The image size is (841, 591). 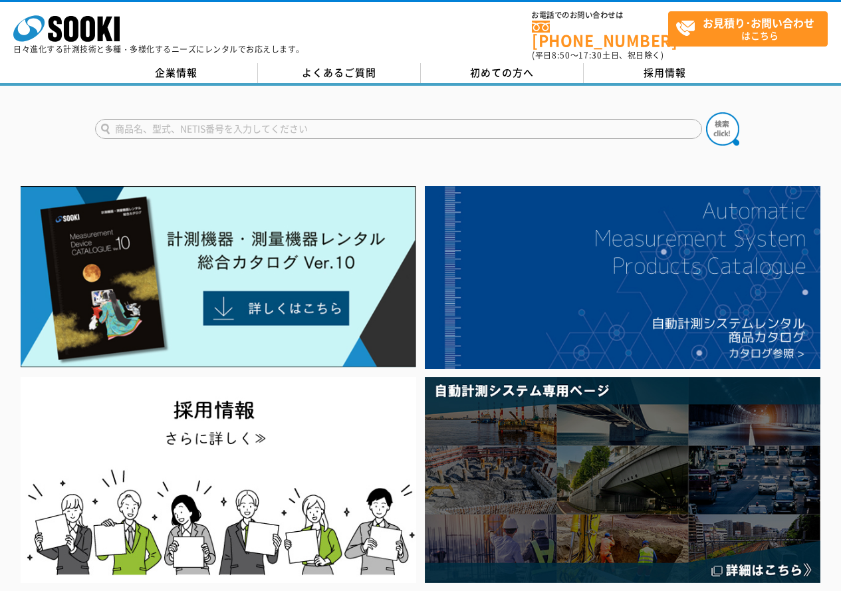 I want to click on input: 商品名、型式、NETIS番号を入力してください, so click(x=398, y=129).